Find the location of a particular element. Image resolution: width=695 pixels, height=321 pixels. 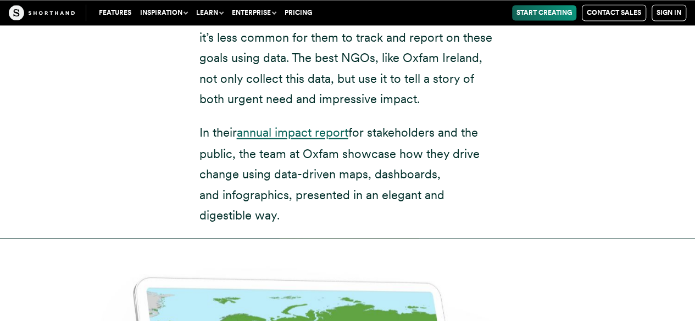

a: Pricing is located at coordinates (298, 13).